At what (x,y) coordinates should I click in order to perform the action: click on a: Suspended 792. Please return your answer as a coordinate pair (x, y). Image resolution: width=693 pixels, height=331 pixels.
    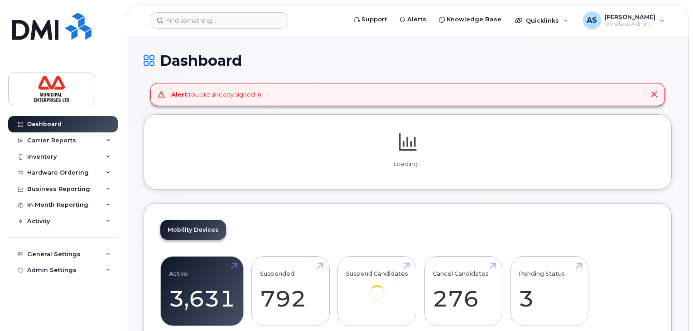
    Looking at the image, I should click on (290, 291).